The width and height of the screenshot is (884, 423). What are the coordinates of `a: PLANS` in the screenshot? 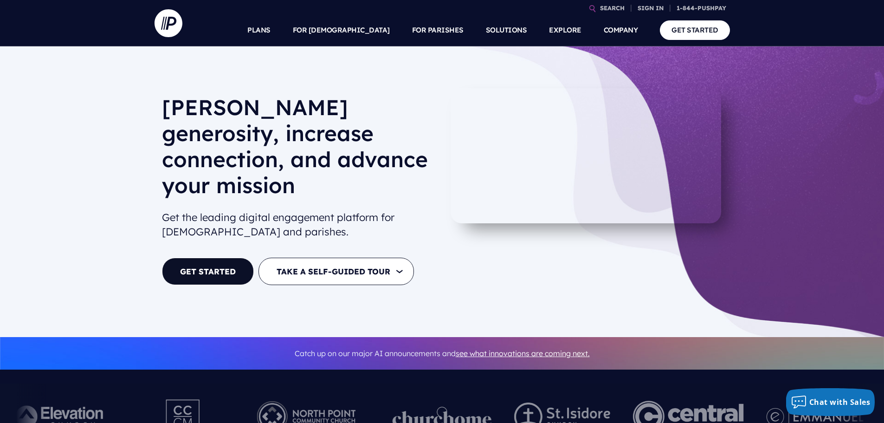 It's located at (259, 30).